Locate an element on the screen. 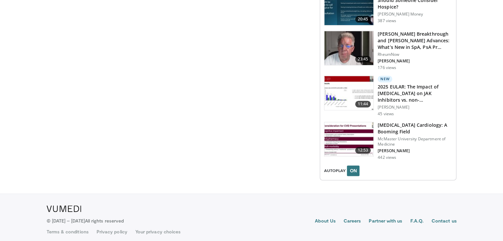 This screenshot has height=241, width=503. p: New is located at coordinates (385, 79).